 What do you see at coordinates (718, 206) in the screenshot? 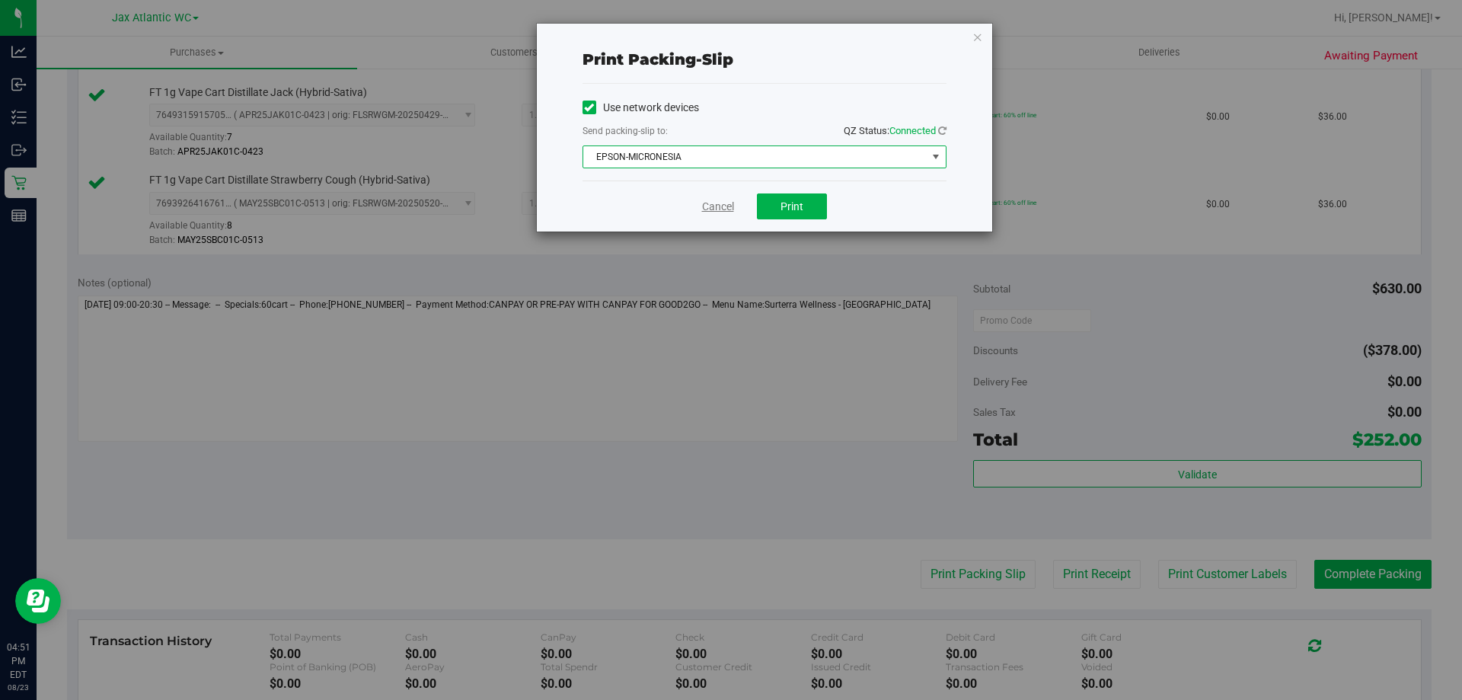
I see `a: Cancel` at bounding box center [718, 206].